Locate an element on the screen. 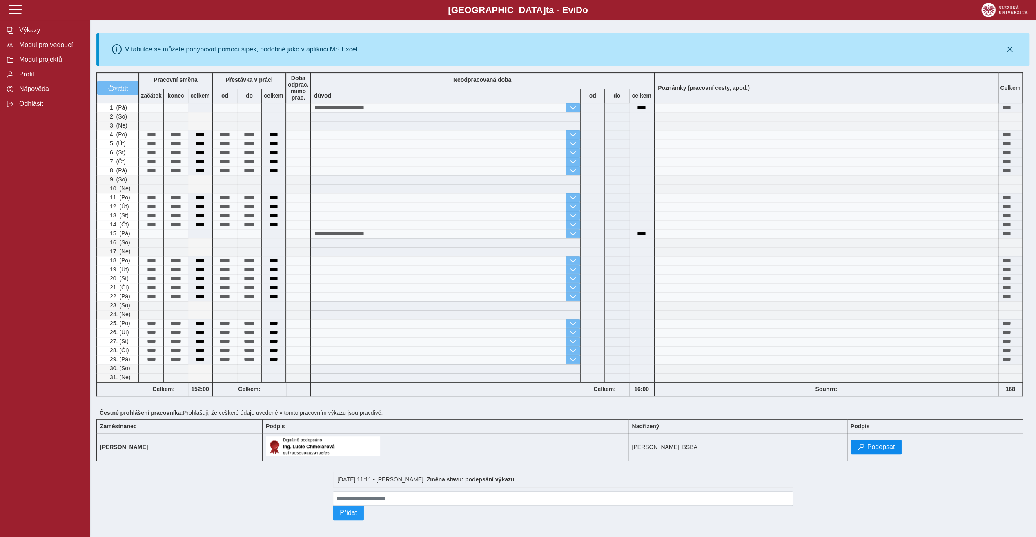 This screenshot has height=537, width=1036. b: konec is located at coordinates (176, 96).